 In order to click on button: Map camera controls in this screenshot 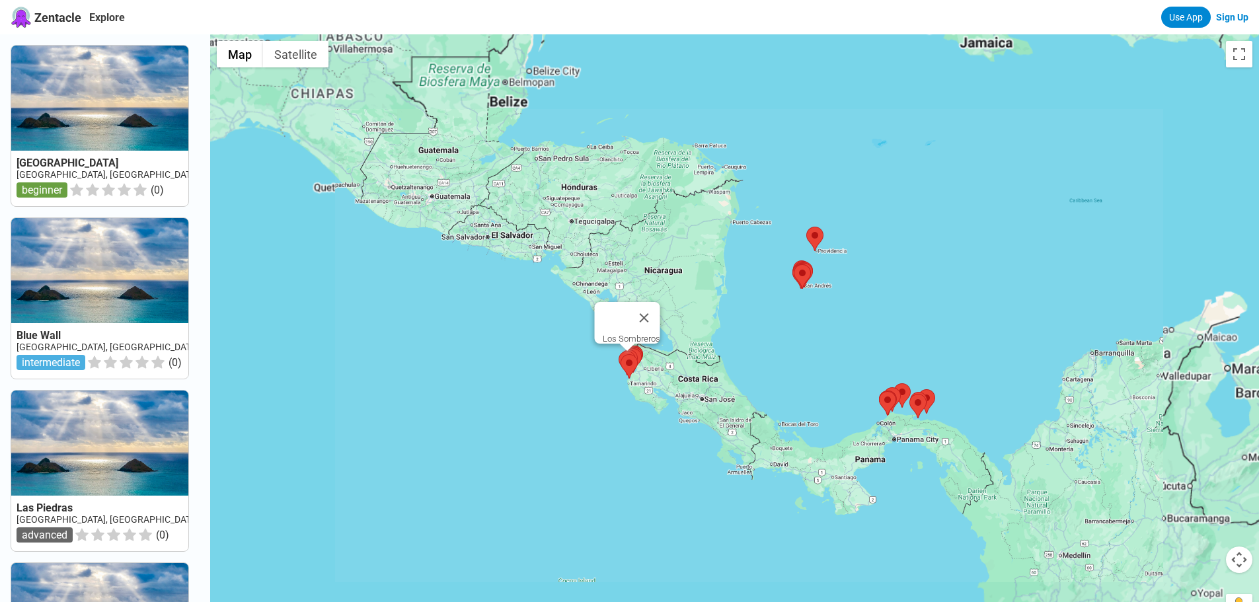, I will do `click(1240, 560)`.